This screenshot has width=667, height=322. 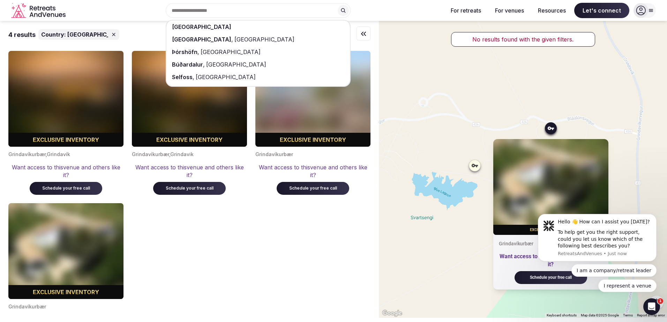 I want to click on div: To help get you the right support, could you let us know which of the following best describes you?, so click(x=77, y=34).